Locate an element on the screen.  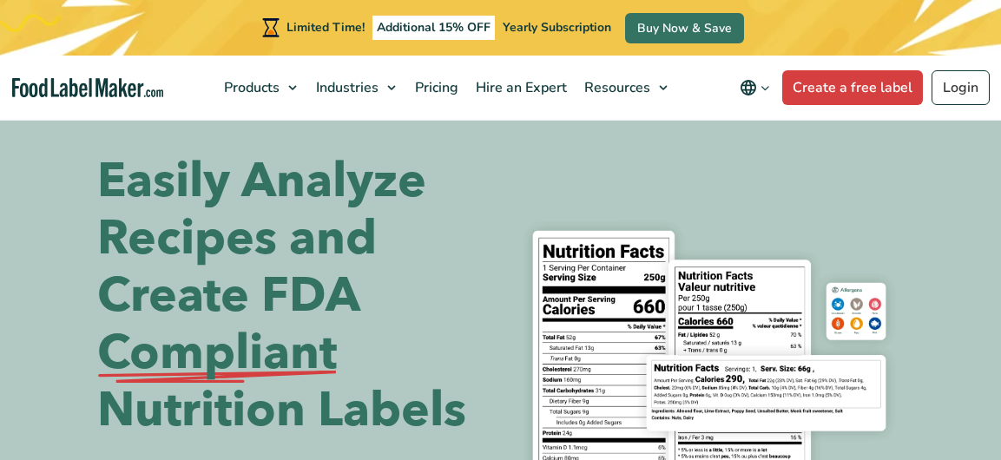
span: Pricing is located at coordinates (435, 88).